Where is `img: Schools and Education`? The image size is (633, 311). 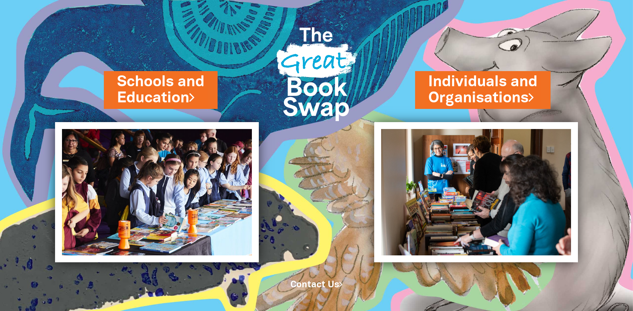
img: Schools and Education is located at coordinates (157, 192).